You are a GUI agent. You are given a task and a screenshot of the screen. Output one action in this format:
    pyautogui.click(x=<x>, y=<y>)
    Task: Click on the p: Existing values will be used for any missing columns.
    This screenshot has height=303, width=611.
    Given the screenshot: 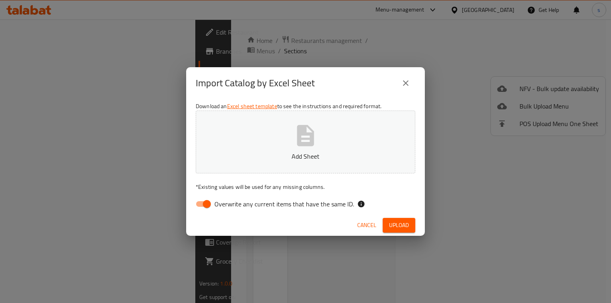 What is the action you would take?
    pyautogui.click(x=306, y=187)
    